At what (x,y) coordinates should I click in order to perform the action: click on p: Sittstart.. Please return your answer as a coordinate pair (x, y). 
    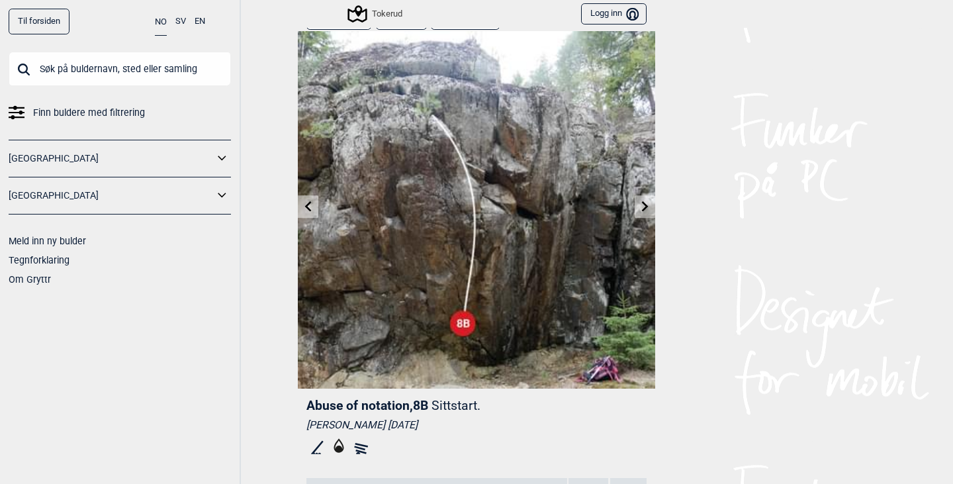
    Looking at the image, I should click on (456, 405).